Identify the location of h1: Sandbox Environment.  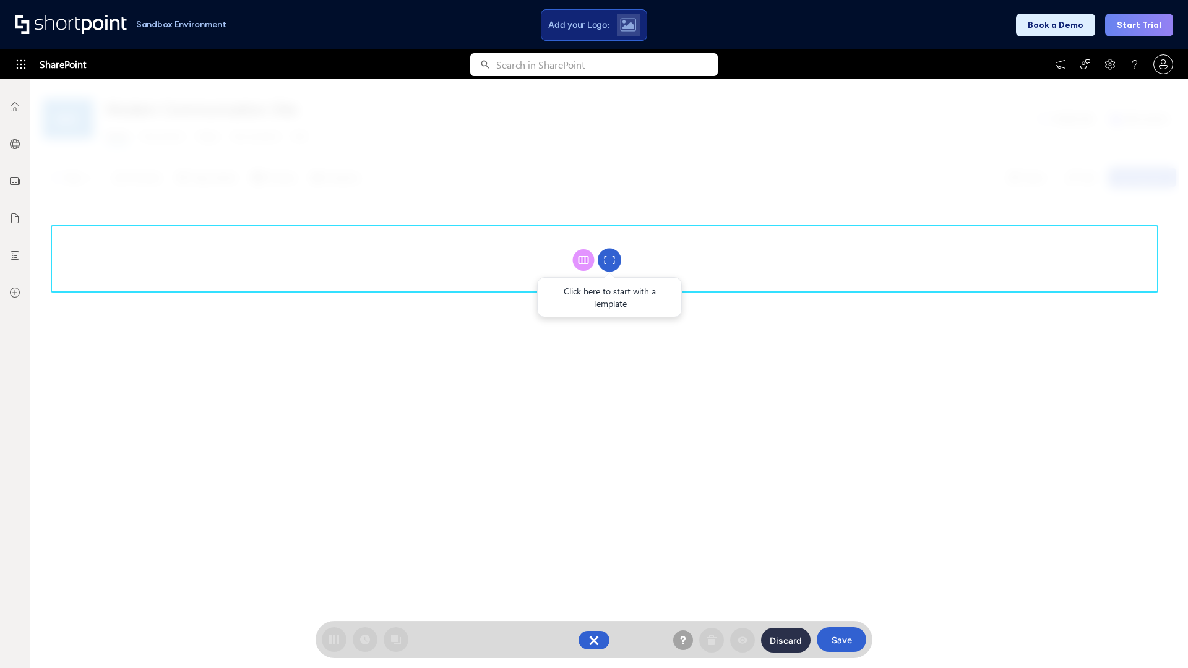
(181, 24).